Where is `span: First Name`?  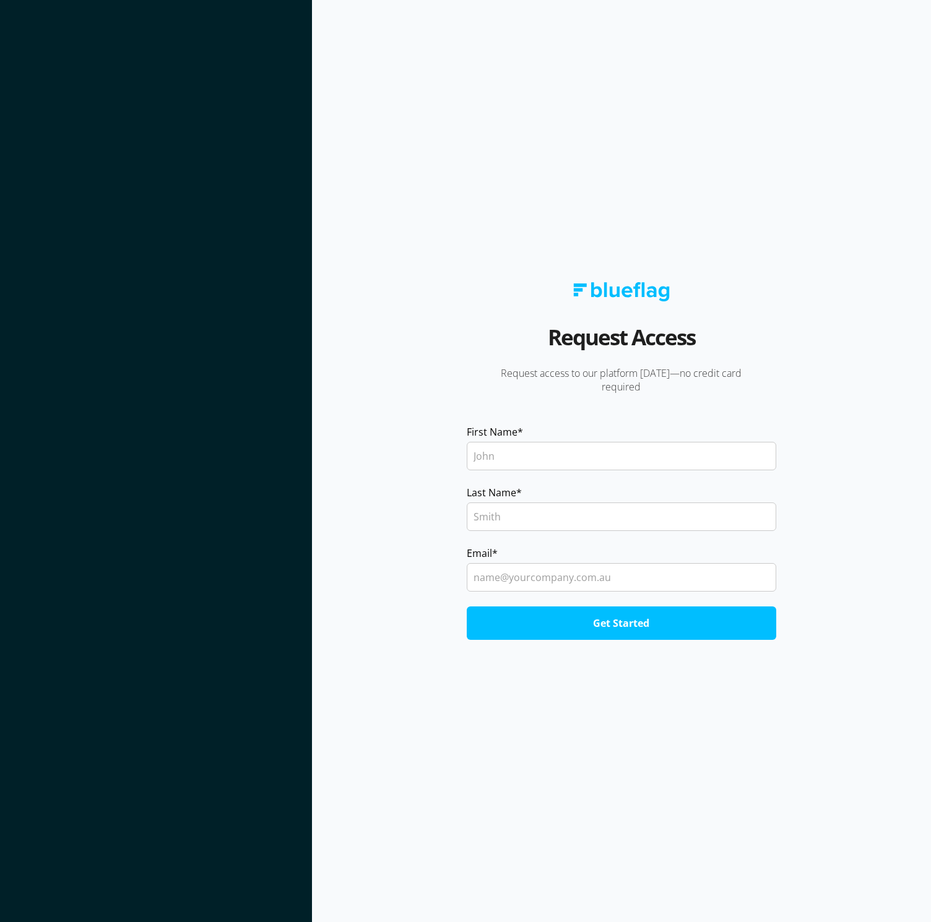 span: First Name is located at coordinates (492, 432).